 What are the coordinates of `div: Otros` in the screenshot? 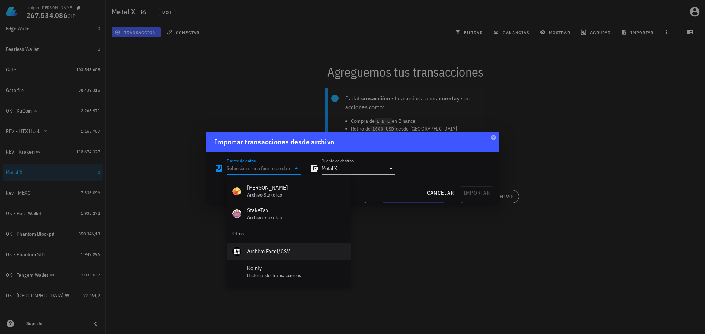 It's located at (289, 234).